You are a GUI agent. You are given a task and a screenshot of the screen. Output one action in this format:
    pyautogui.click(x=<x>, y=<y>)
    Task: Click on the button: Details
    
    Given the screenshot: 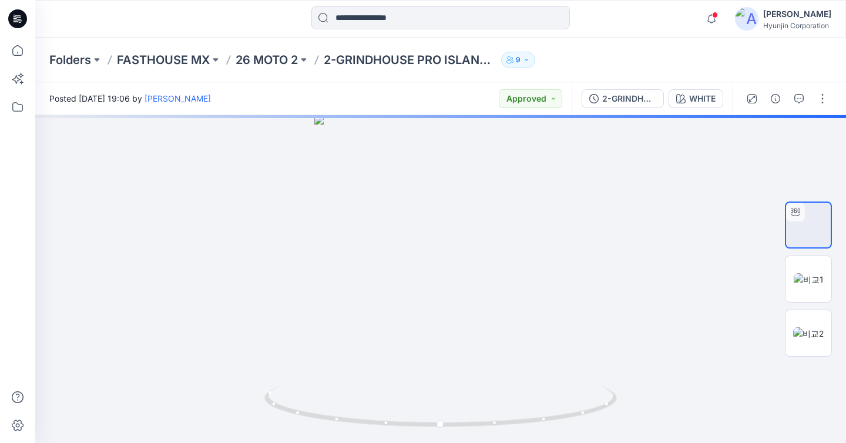 What is the action you would take?
    pyautogui.click(x=776, y=99)
    